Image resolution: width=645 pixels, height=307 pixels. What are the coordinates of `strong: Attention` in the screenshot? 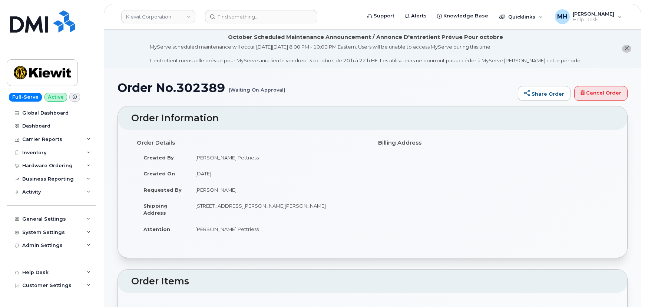 It's located at (157, 229).